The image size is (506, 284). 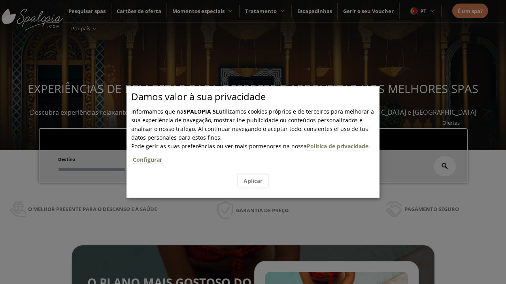 I want to click on a: Política de privacidade, so click(x=337, y=147).